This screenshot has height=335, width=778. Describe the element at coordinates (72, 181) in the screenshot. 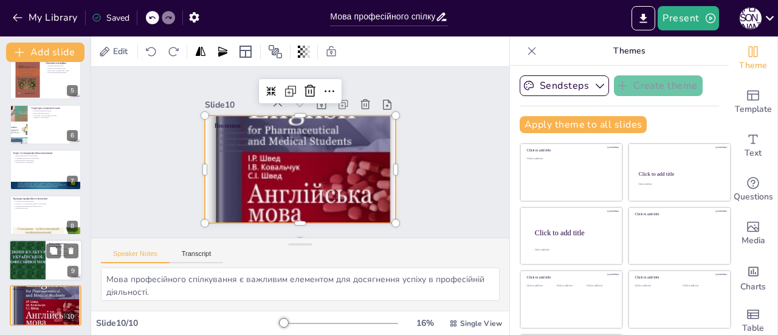

I see `div: 7` at that location.